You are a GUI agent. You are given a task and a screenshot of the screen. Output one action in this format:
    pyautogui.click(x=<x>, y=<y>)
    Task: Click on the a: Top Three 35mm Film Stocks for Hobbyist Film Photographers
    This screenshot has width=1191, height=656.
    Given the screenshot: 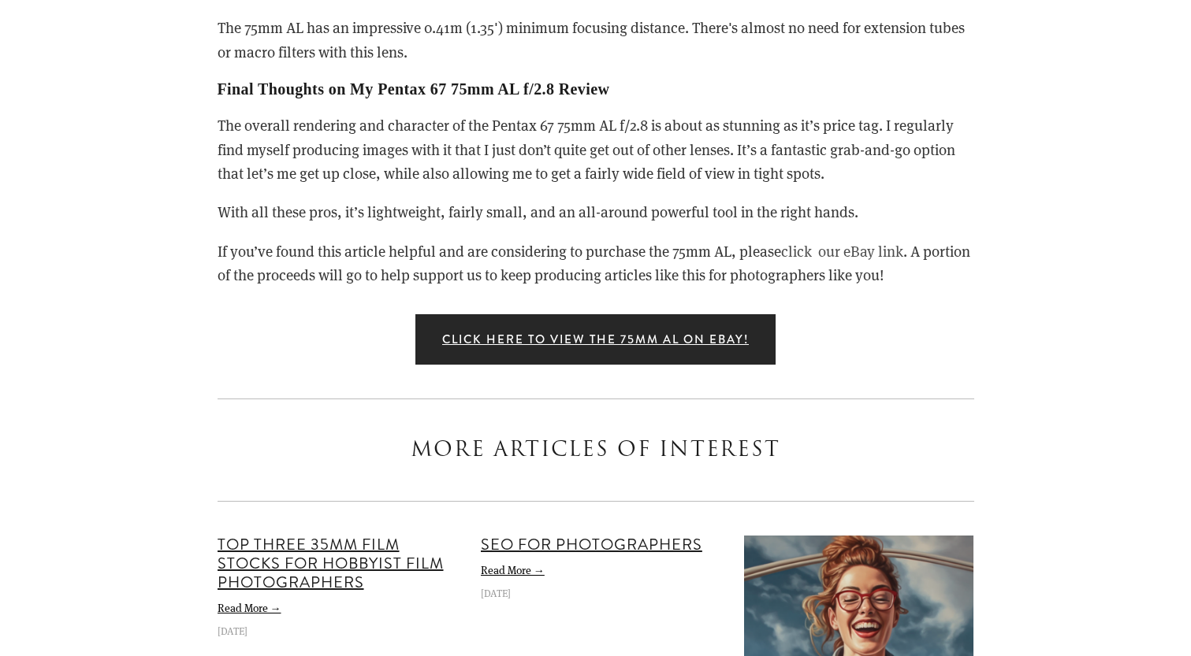 What is the action you would take?
    pyautogui.click(x=330, y=563)
    